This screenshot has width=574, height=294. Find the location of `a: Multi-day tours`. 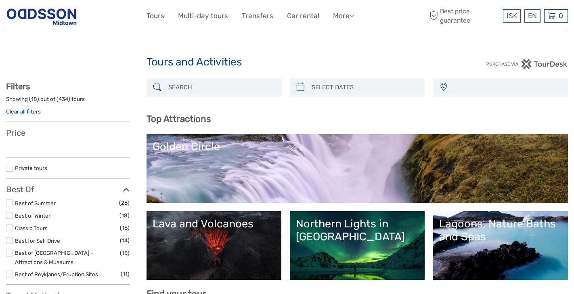

a: Multi-day tours is located at coordinates (203, 16).